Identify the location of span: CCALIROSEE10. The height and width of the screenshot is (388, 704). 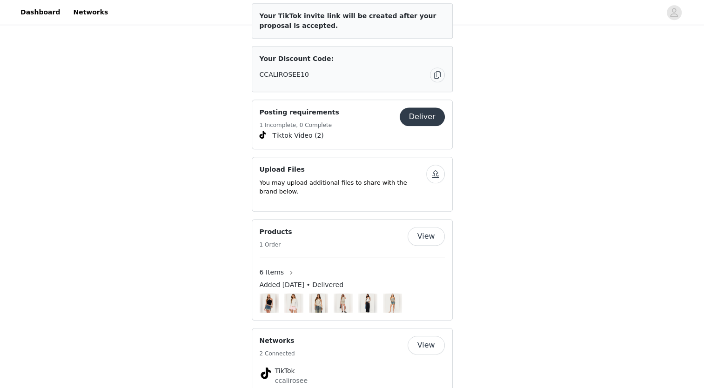
(284, 74).